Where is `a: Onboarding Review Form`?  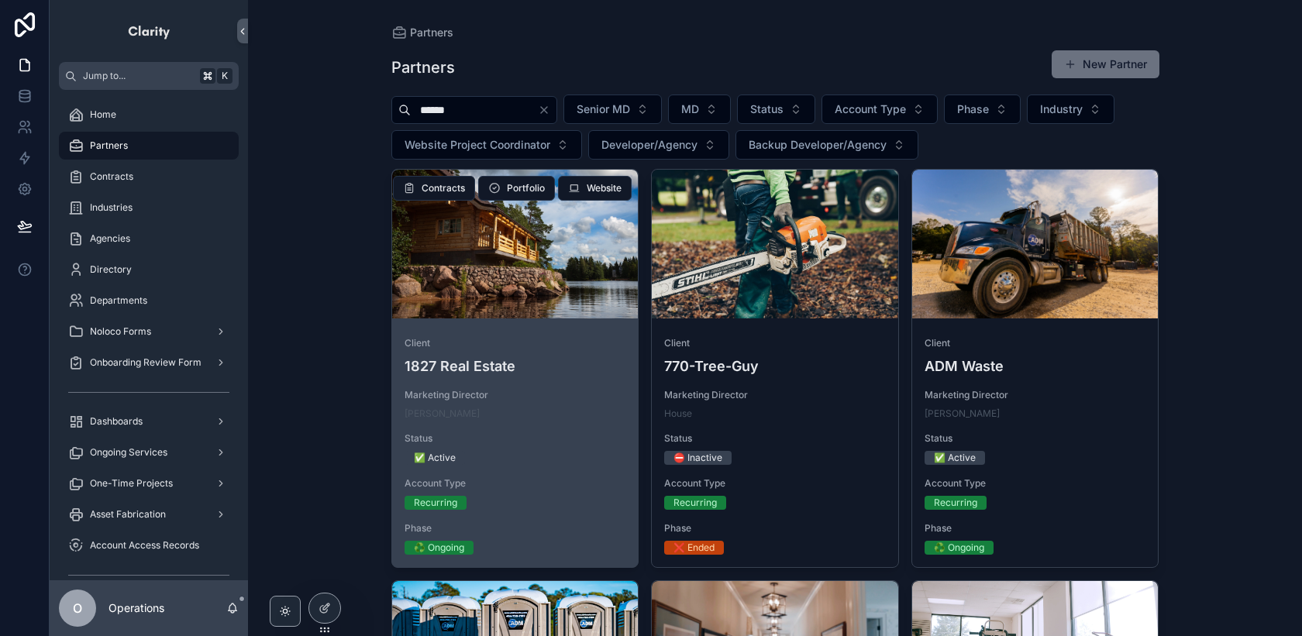 a: Onboarding Review Form is located at coordinates (149, 363).